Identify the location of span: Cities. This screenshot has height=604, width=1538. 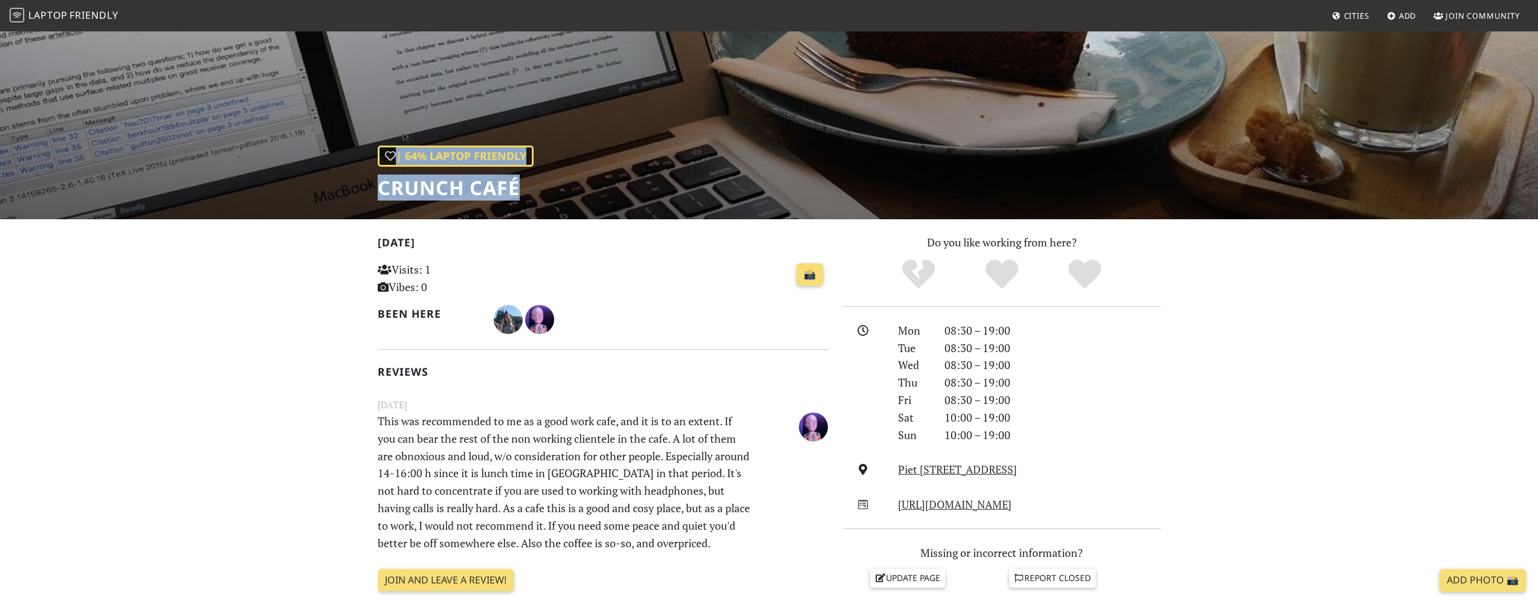
(1356, 16).